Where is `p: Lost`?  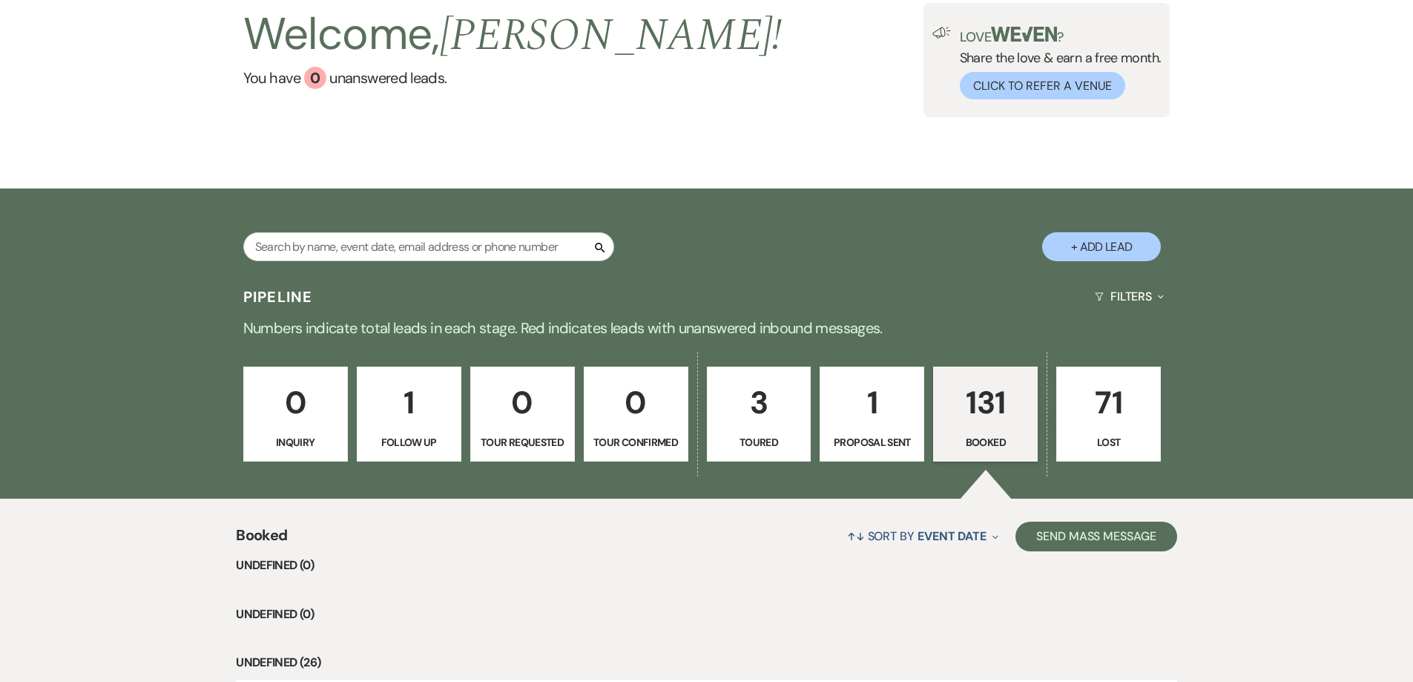 p: Lost is located at coordinates (1109, 442).